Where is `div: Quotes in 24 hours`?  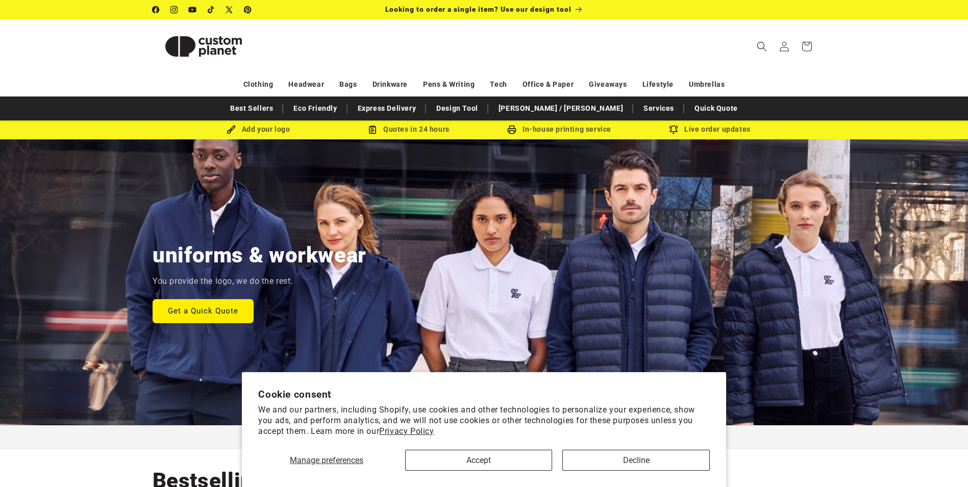 div: Quotes in 24 hours is located at coordinates (409, 129).